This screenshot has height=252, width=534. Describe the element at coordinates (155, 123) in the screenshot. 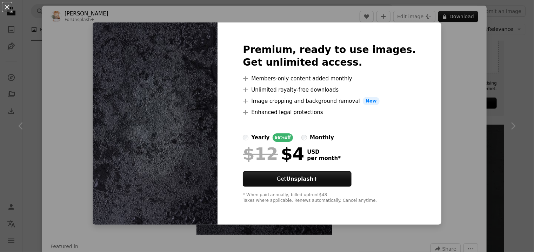

I see `img: premium_photo-1671726992841-0d44a12ccacd` at that location.